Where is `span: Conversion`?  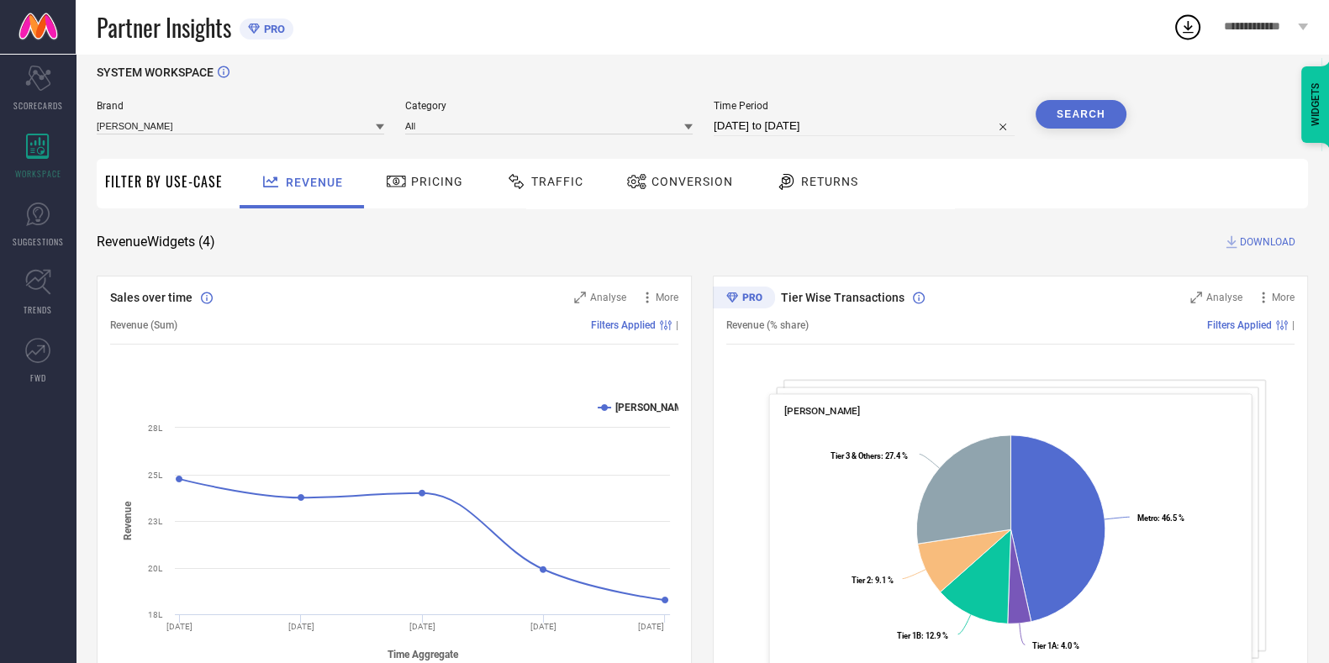 span: Conversion is located at coordinates (692, 182).